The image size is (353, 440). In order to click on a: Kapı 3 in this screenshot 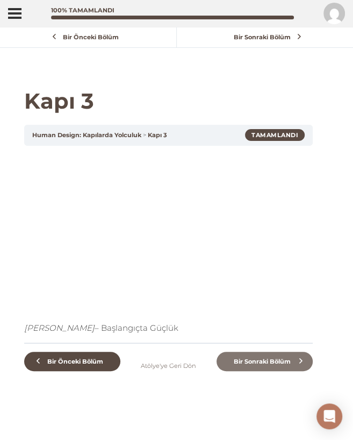, I will do `click(158, 135)`.